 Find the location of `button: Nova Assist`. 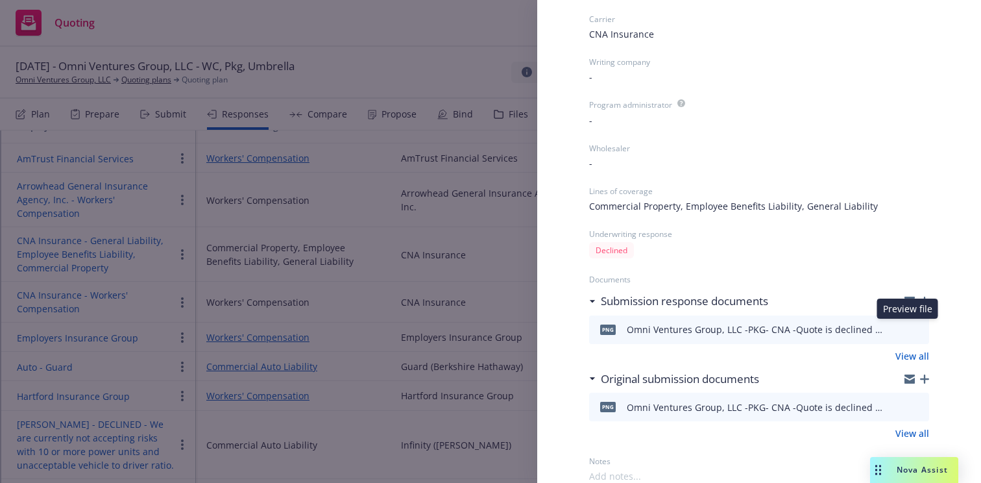

button: Nova Assist is located at coordinates (914, 470).